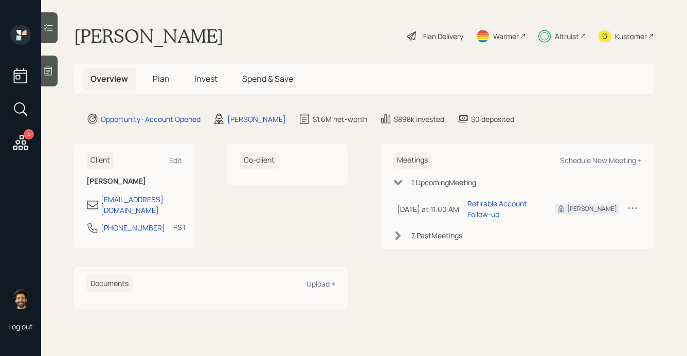 Image resolution: width=687 pixels, height=356 pixels. Describe the element at coordinates (493, 119) in the screenshot. I see `div: $0 deposited` at that location.